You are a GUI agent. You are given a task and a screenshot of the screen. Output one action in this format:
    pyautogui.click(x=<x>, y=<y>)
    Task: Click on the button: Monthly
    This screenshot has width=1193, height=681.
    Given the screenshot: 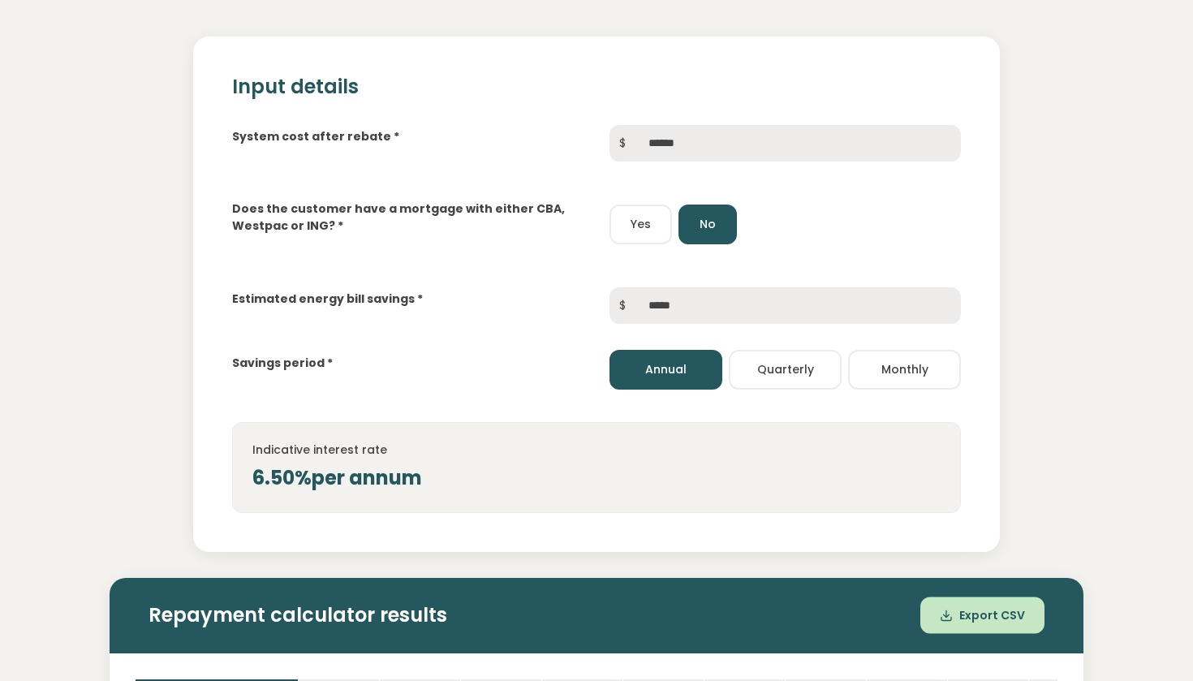 What is the action you would take?
    pyautogui.click(x=904, y=369)
    